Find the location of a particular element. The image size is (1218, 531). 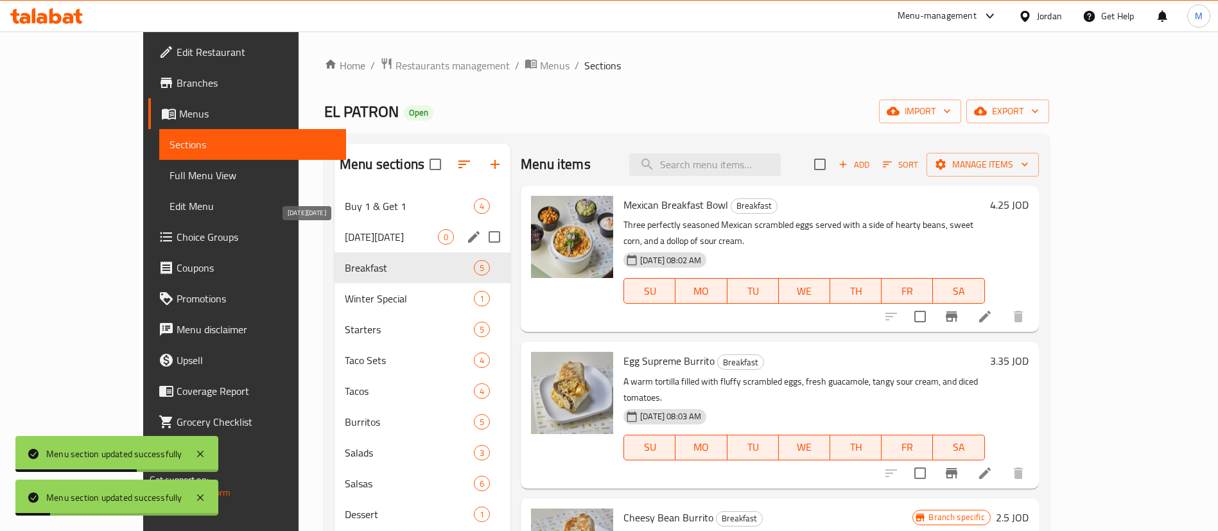

div: Starters5 is located at coordinates (422, 329).